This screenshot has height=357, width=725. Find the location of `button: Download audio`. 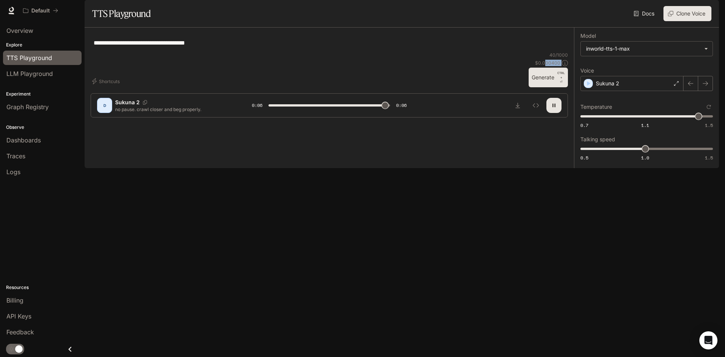

button: Download audio is located at coordinates (518, 105).